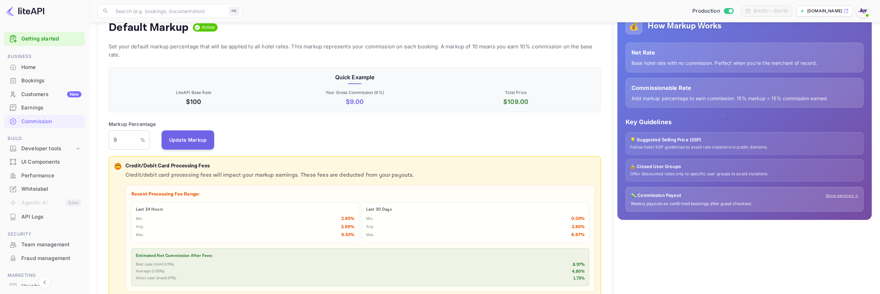 The height and width of the screenshot is (294, 880). Describe the element at coordinates (44, 80) in the screenshot. I see `a: Bookings` at that location.